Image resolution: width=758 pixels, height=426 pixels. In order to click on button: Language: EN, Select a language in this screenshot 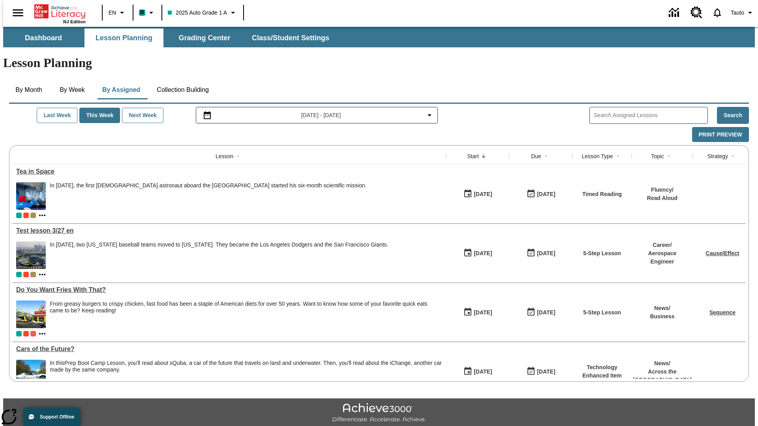, I will do `click(118, 13)`.